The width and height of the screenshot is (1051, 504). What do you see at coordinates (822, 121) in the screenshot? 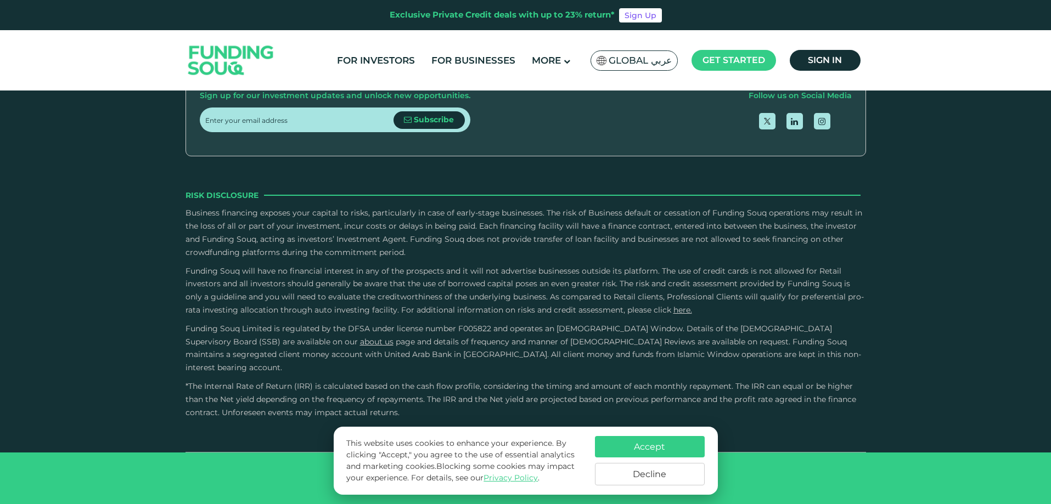
I see `a: open Instagram` at bounding box center [822, 121].